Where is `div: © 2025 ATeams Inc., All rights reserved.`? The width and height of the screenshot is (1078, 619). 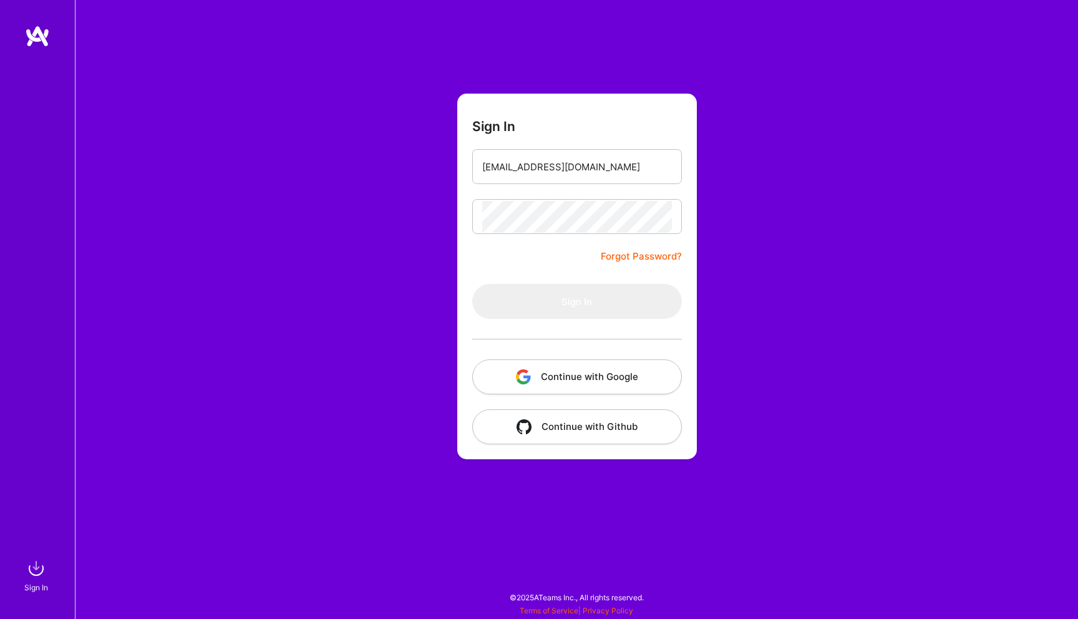
div: © 2025 ATeams Inc., All rights reserved. is located at coordinates (576, 597).